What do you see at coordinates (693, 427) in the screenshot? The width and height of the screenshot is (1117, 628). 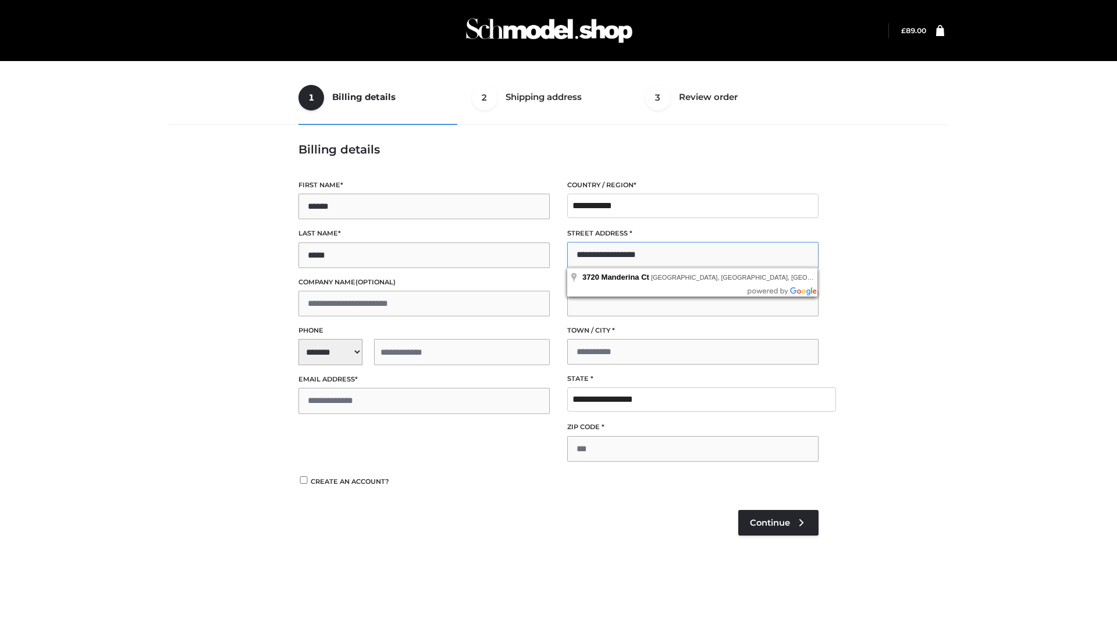 I see `label: ZIP Code` at bounding box center [693, 427].